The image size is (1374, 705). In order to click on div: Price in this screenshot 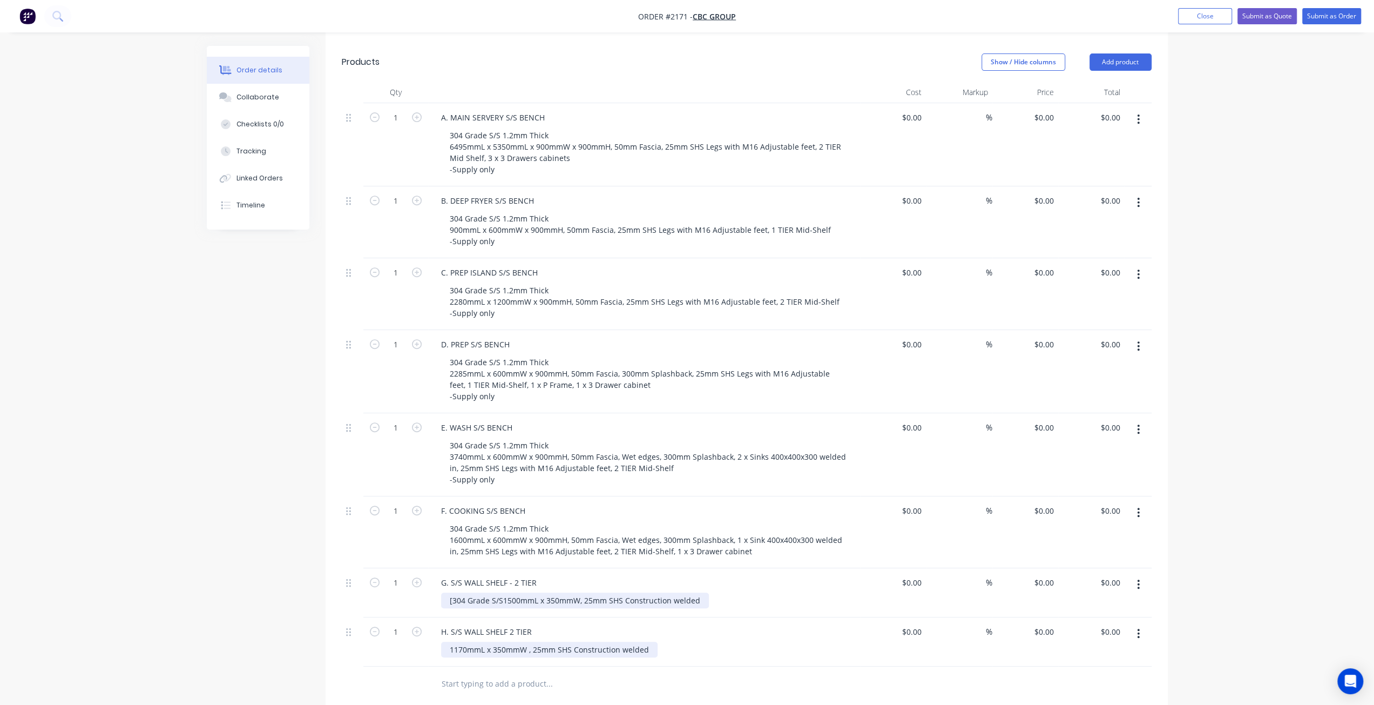, I will do `click(1025, 92)`.